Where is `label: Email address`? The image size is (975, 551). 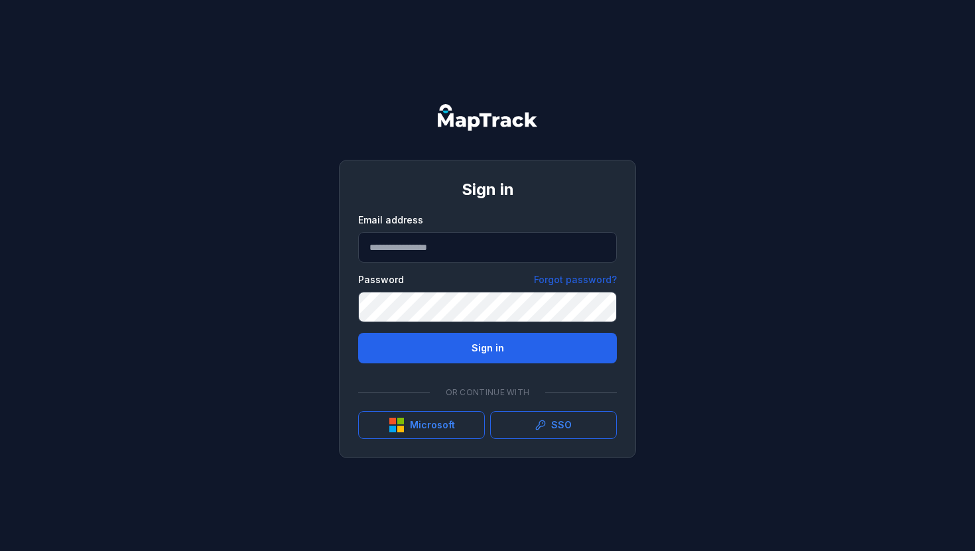
label: Email address is located at coordinates (391, 220).